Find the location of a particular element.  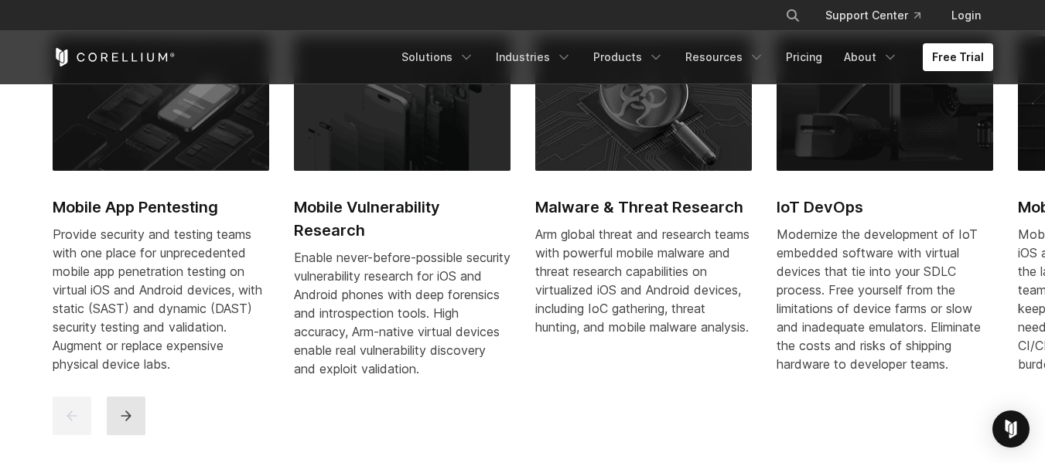

h2: Malware & Threat Research is located at coordinates (644, 207).